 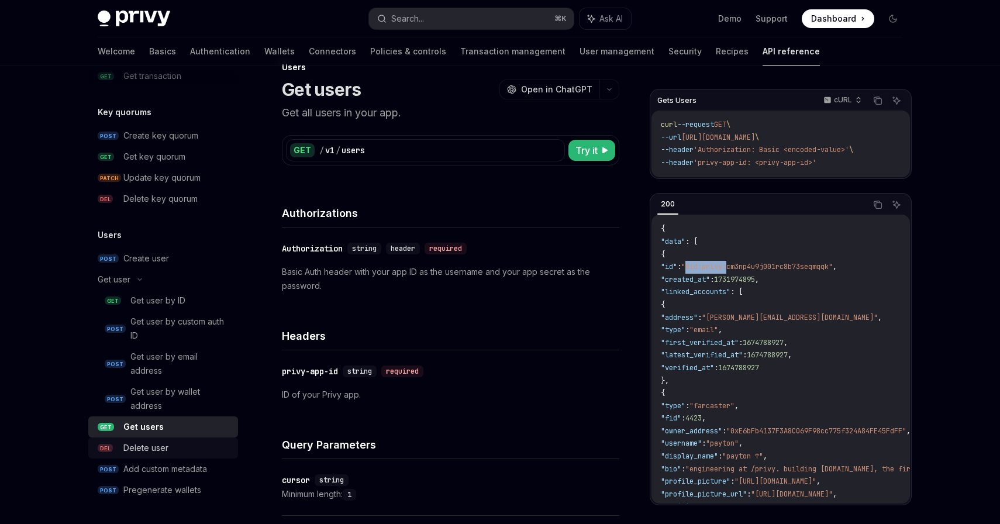 I want to click on a: Wallets, so click(x=280, y=51).